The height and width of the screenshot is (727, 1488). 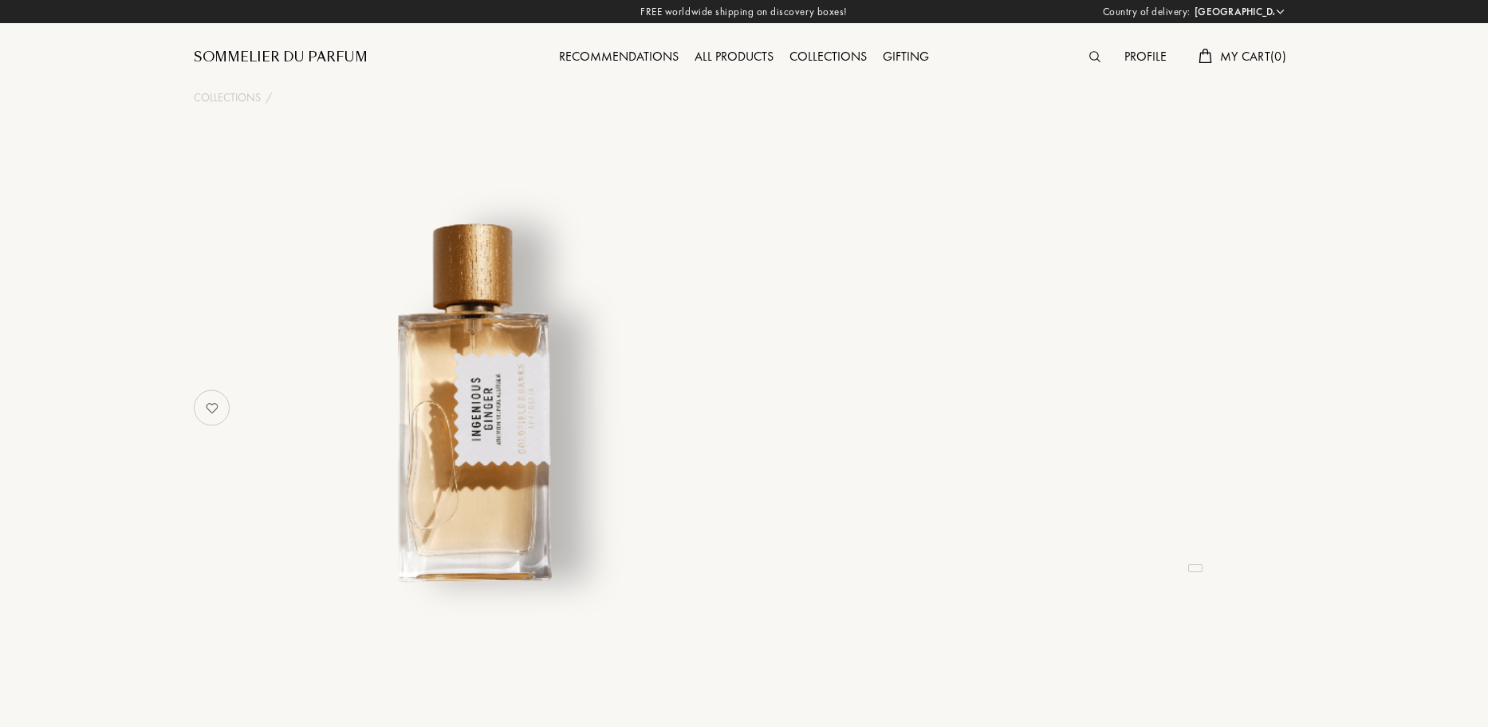 I want to click on div: Sommelier du Parfum, so click(x=281, y=57).